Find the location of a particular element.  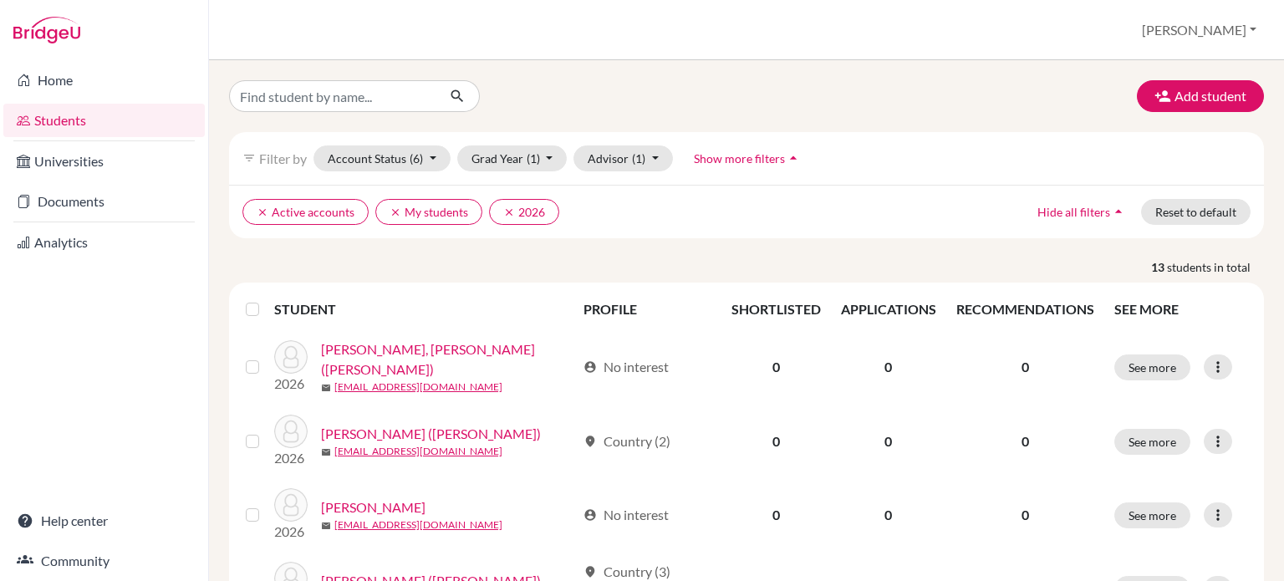

img: De Diemar, Jewel is located at coordinates (291, 505).